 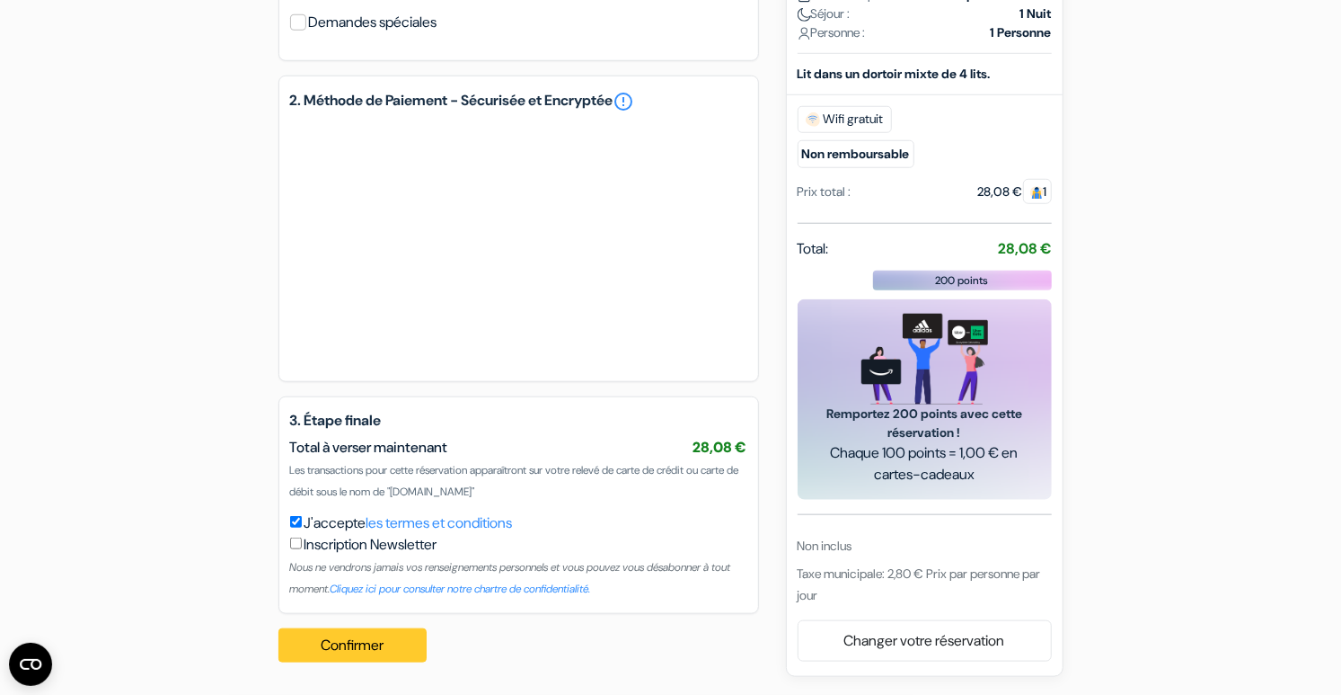 I want to click on small: Nous ne vendrons jamais vos renseignements personnels et vous pouvez vous désabonner à tout moment., so click(x=510, y=578).